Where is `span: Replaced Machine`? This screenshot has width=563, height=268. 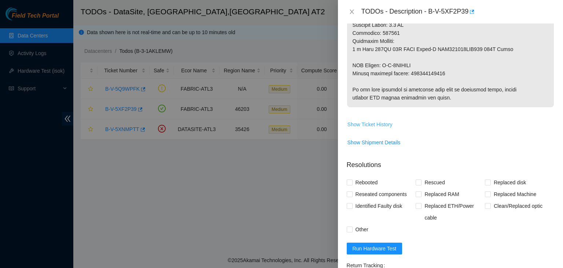
span: Replaced Machine is located at coordinates (515, 194).